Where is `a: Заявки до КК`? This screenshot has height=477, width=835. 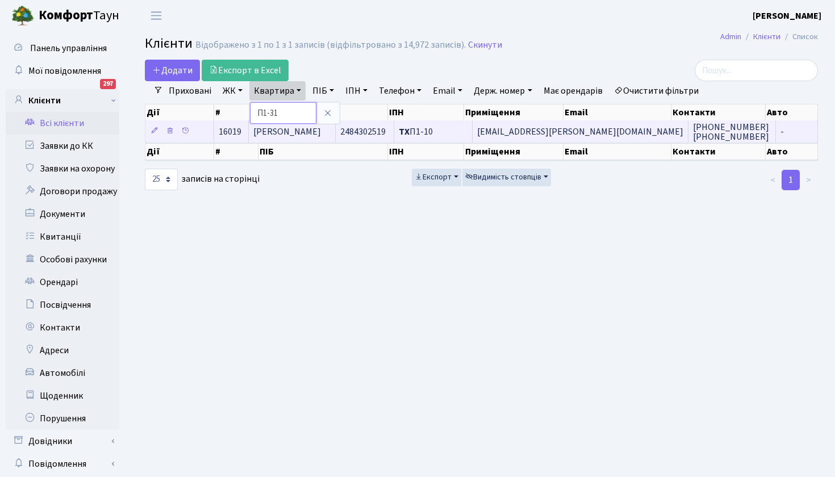 a: Заявки до КК is located at coordinates (63, 146).